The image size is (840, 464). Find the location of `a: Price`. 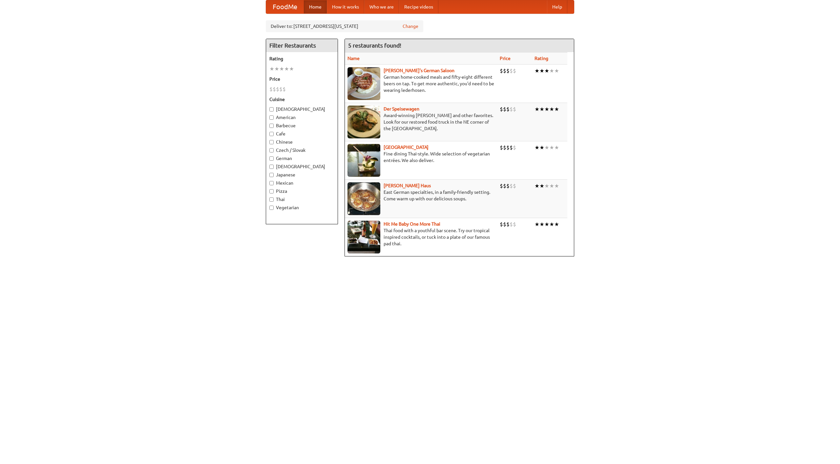

a: Price is located at coordinates (505, 58).